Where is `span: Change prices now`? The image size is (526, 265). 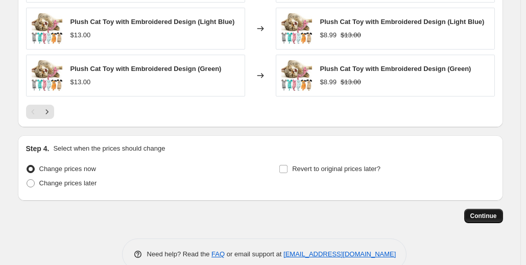
span: Change prices now is located at coordinates (67, 169).